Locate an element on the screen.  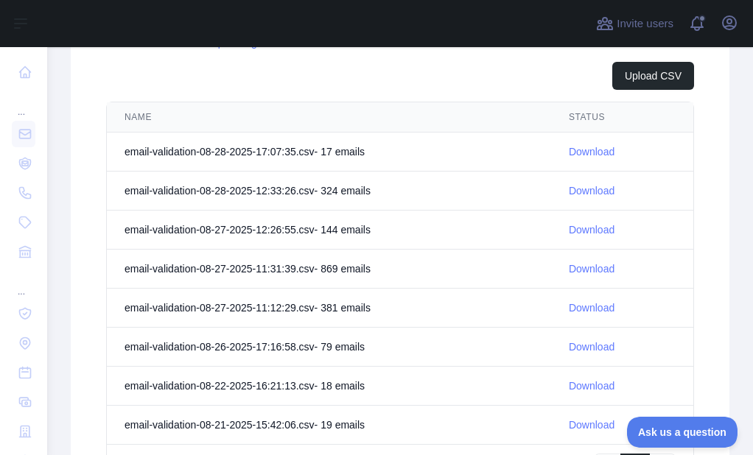
td: email-validation-08-27-2025-12:26:55.csv - 144 email s is located at coordinates (329, 230).